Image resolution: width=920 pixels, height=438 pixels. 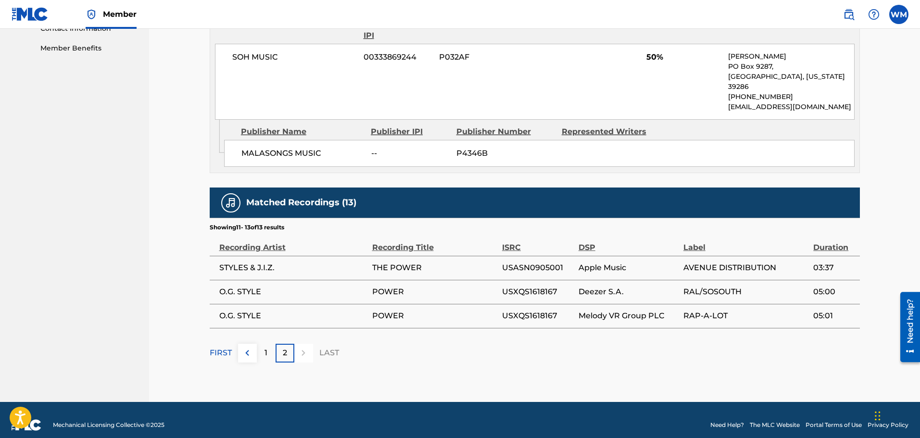 I want to click on span: SOH MUSIC, so click(x=294, y=57).